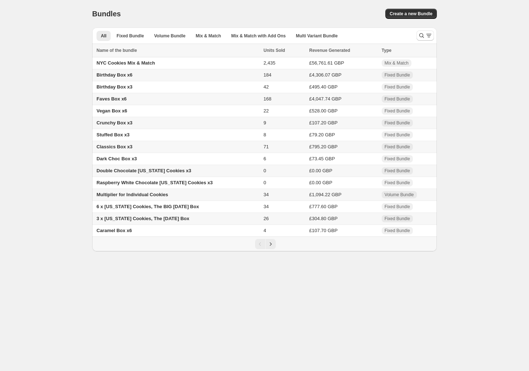 The height and width of the screenshot is (371, 529). Describe the element at coordinates (132, 194) in the screenshot. I see `span: Multiplier for Individual Cookies` at that location.